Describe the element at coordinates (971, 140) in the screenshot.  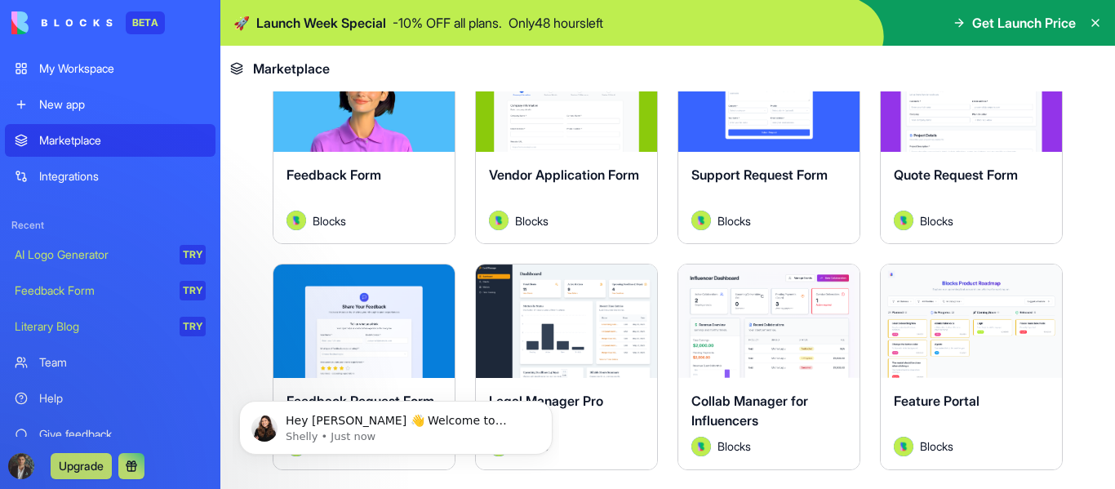
I see `a: Quote Request FormAvatarBlocks` at that location.